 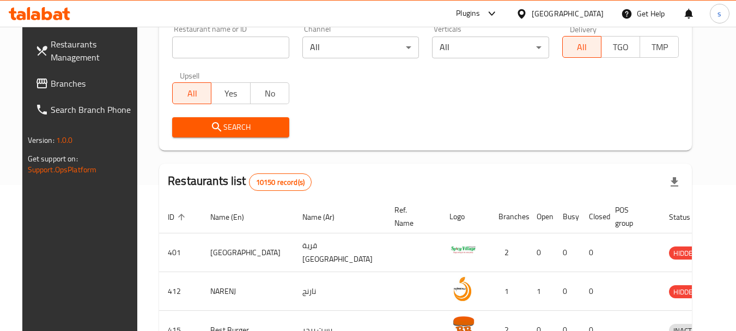 What do you see at coordinates (86, 109) in the screenshot?
I see `a: Search Branch Phone` at bounding box center [86, 109].